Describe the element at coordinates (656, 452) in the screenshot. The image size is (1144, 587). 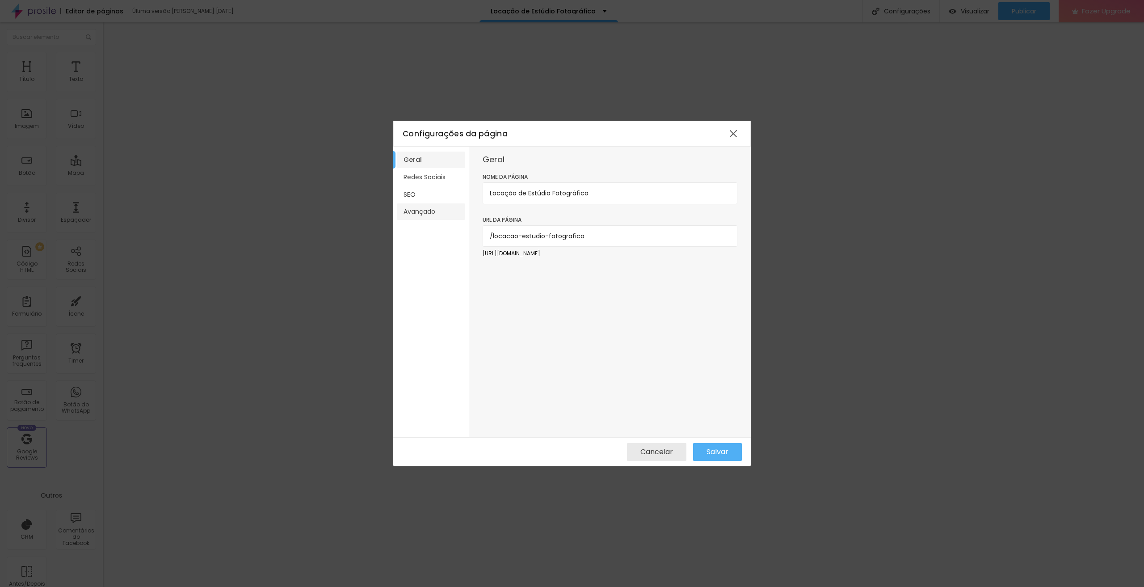
I see `button: Cancelar` at that location.